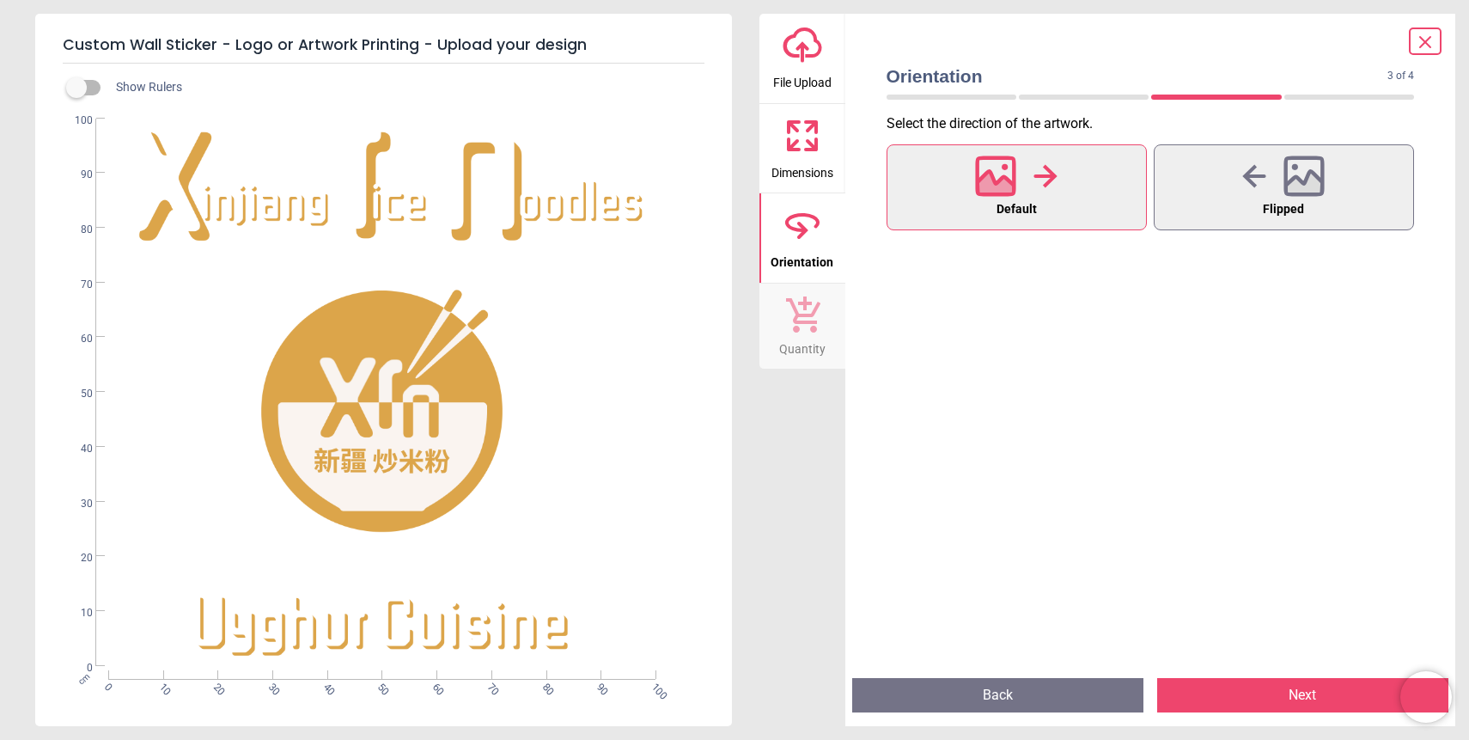 The image size is (1469, 740). What do you see at coordinates (1016, 210) in the screenshot?
I see `span: Default` at bounding box center [1016, 210].